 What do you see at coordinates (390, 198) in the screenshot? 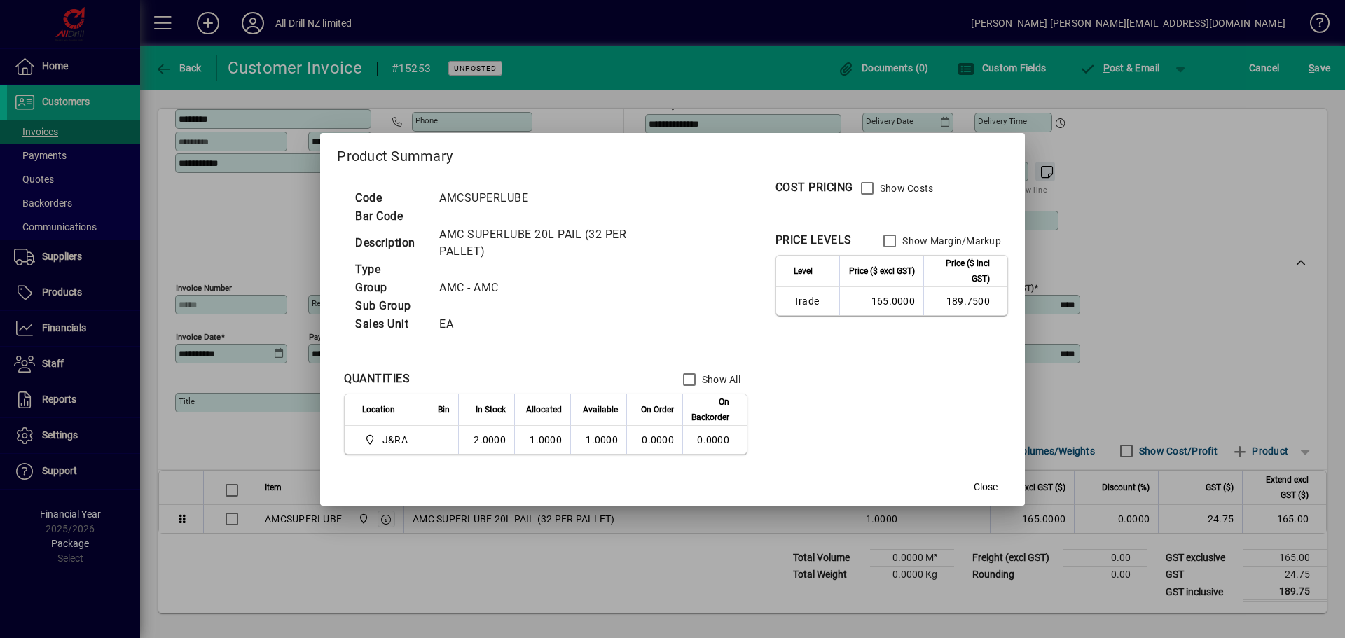
I see `td: Code` at bounding box center [390, 198].